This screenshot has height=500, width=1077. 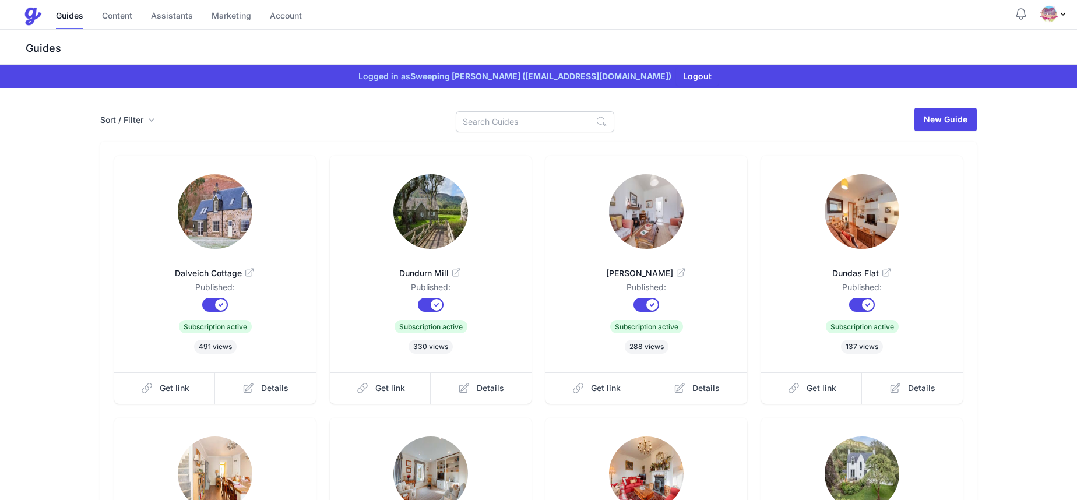 I want to click on span: 137 views, so click(x=862, y=347).